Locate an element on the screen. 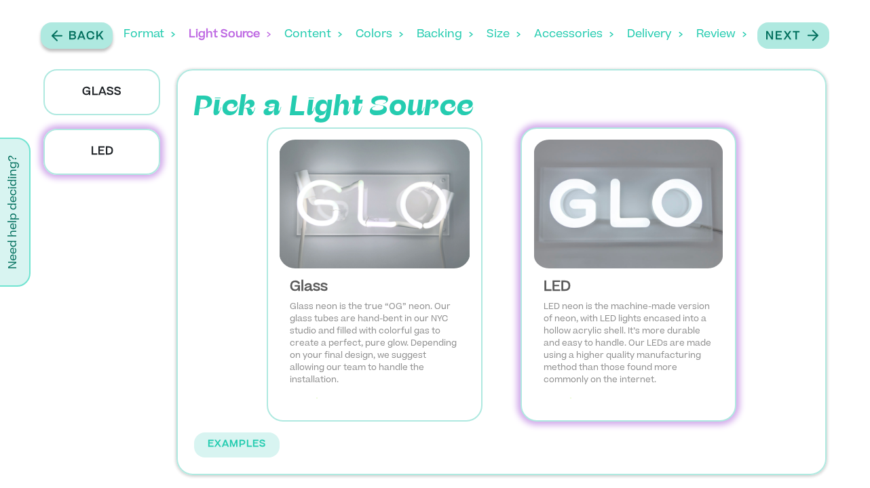  div: LED is located at coordinates (628, 288).